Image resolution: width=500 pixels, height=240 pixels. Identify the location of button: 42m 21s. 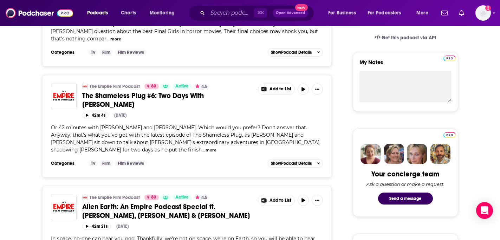
(96, 226).